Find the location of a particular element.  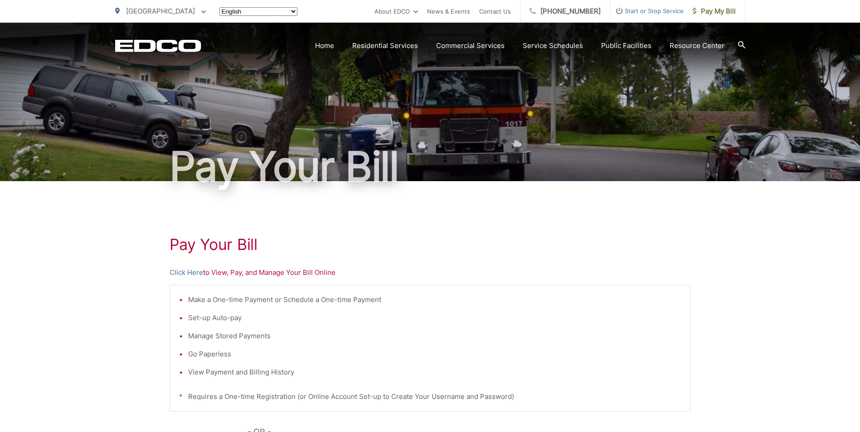

li: Set-up Auto-pay is located at coordinates (435, 318).